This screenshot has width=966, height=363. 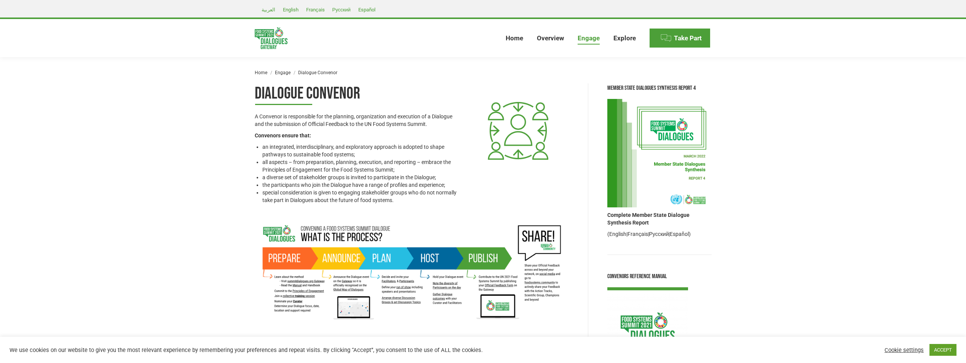 I want to click on a: العربية, so click(x=268, y=10).